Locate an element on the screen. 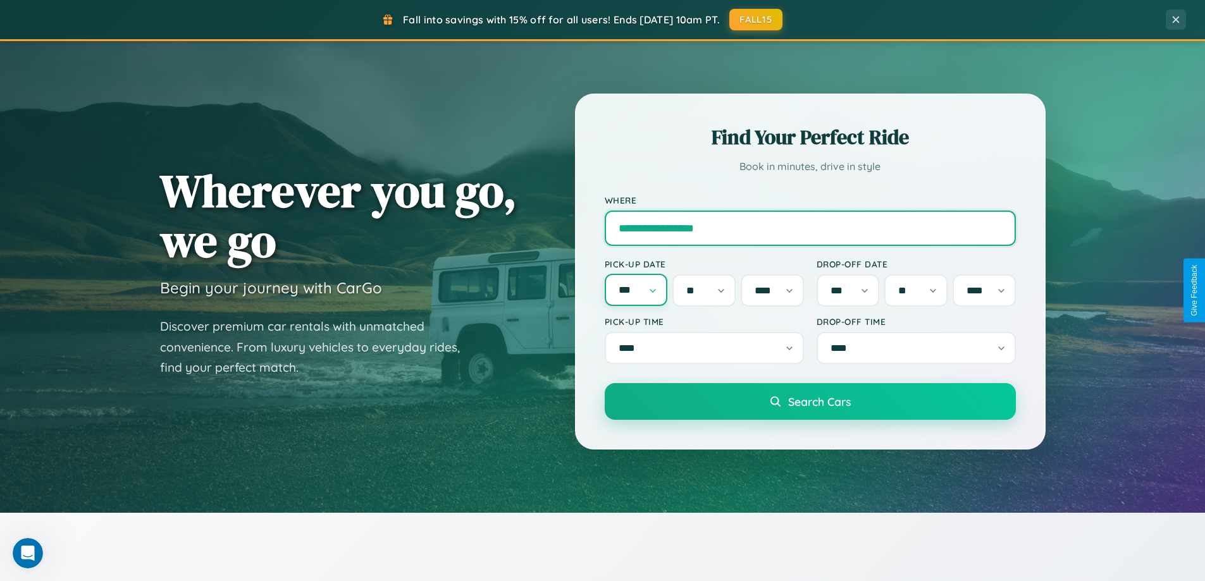  h3: Begin your journey with CarGo is located at coordinates (271, 288).